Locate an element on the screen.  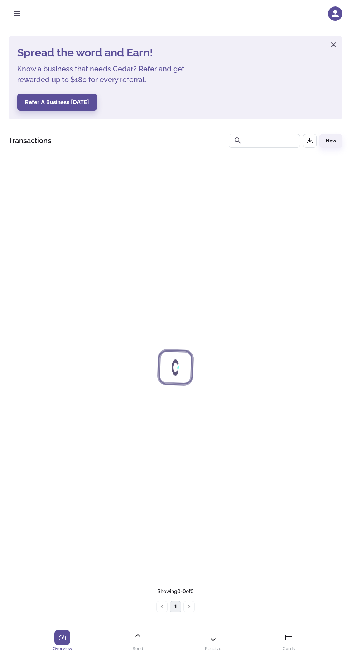
a: Overview is located at coordinates (62, 641).